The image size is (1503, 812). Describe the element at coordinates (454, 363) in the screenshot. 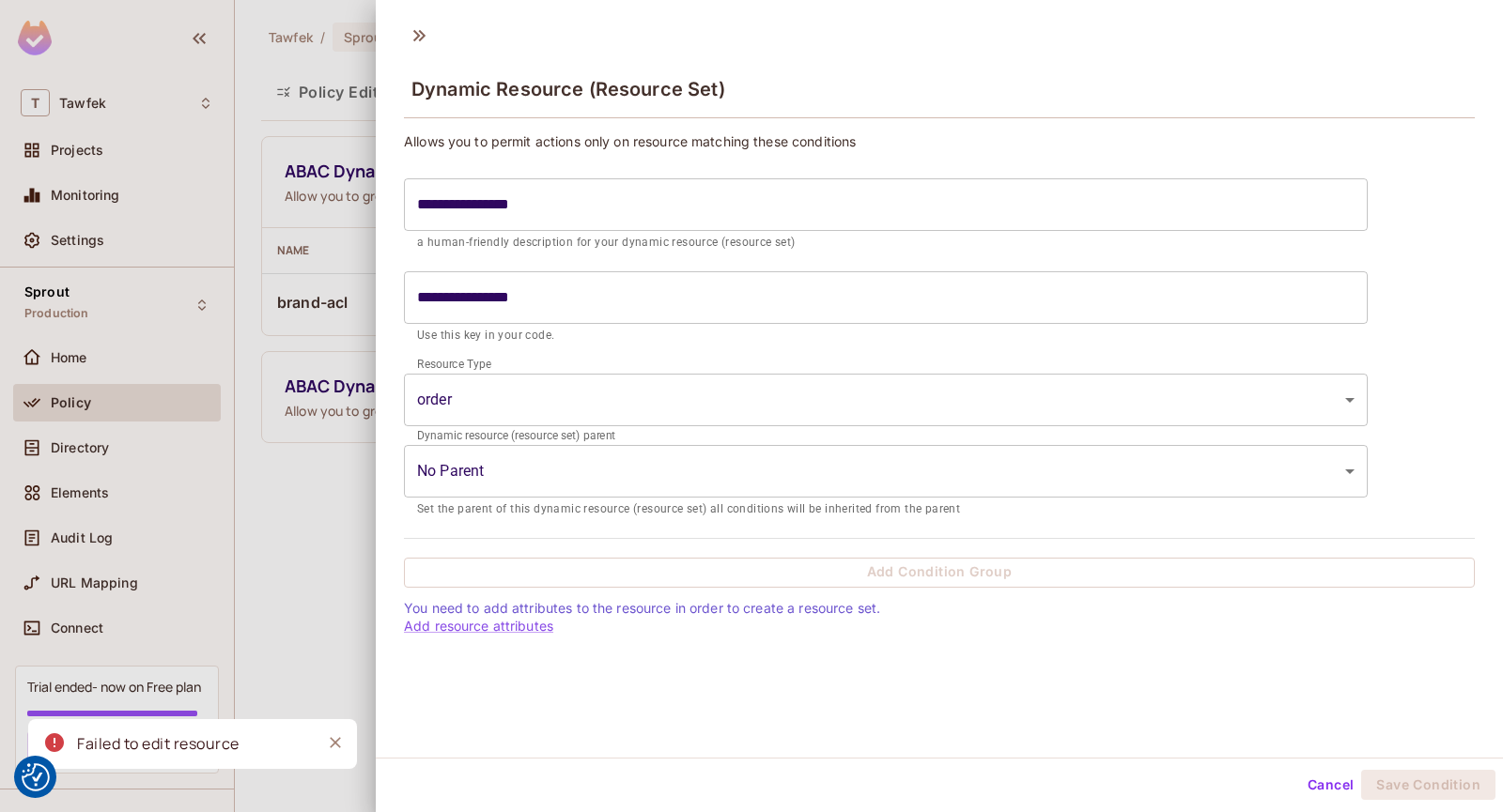

I see `label: Resource Type` at that location.